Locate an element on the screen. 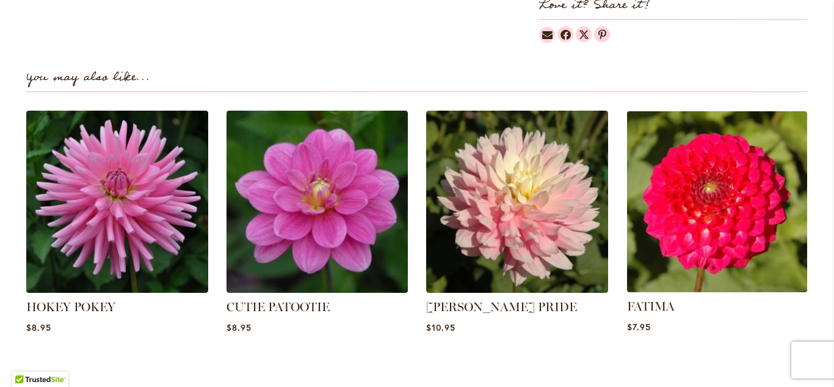 The image size is (834, 387). img: HOKEY POKEY is located at coordinates (117, 202).